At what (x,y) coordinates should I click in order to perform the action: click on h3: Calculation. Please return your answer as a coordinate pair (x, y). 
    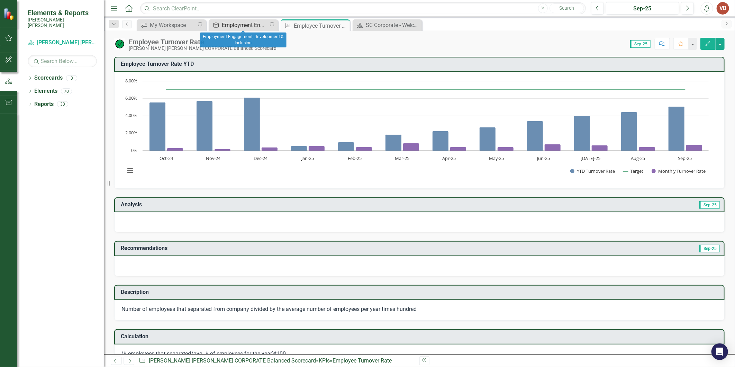
    Looking at the image, I should click on (420, 336).